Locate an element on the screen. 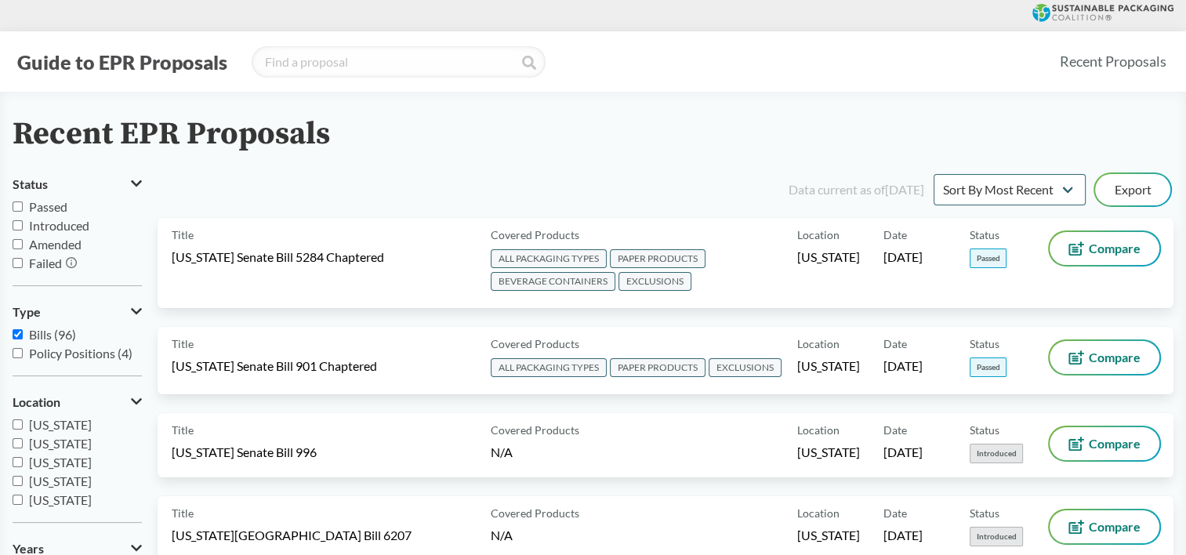 The width and height of the screenshot is (1186, 555). h2: Recent EPR Proposals is located at coordinates (171, 134).